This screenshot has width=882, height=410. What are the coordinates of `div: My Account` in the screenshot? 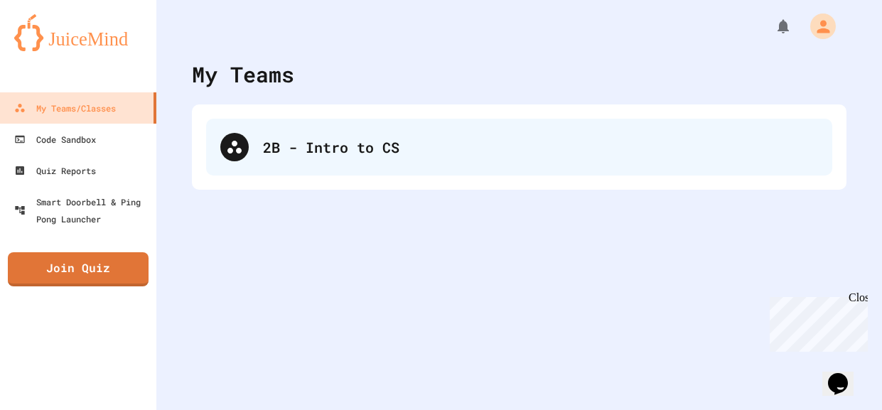 It's located at (817, 26).